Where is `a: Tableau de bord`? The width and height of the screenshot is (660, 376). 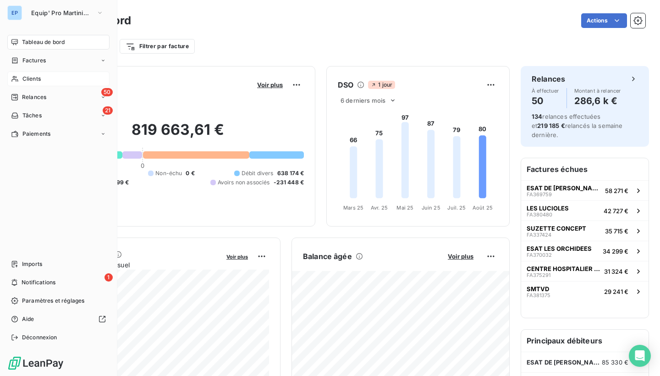 a: Tableau de bord is located at coordinates (58, 42).